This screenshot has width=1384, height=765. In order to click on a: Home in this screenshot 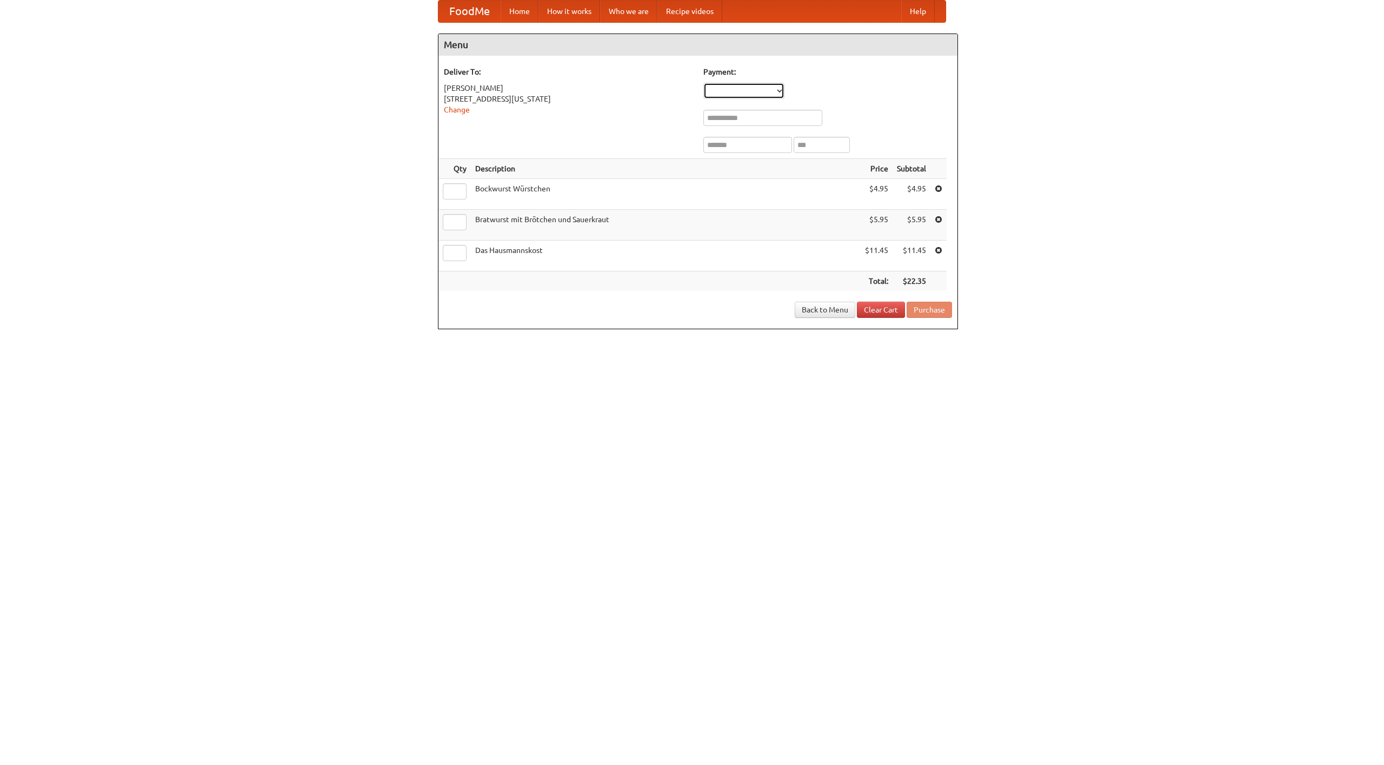, I will do `click(520, 11)`.